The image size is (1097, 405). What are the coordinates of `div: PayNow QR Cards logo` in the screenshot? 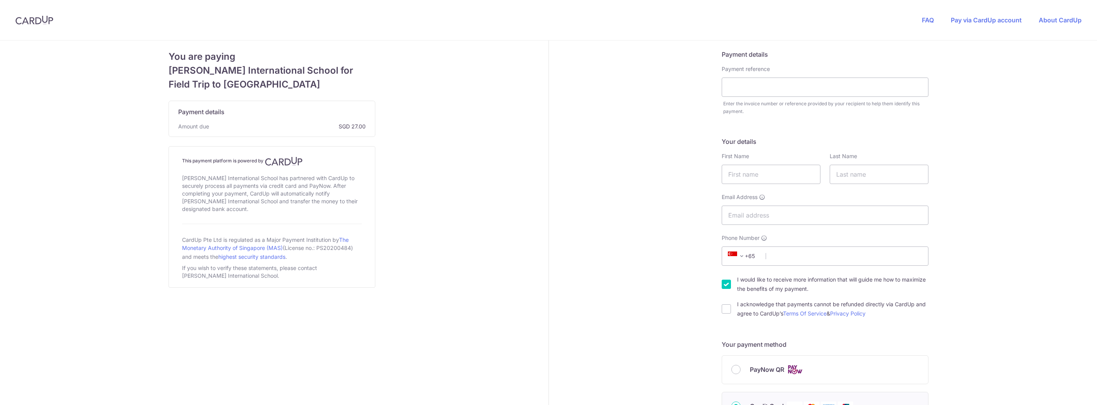 It's located at (825, 369).